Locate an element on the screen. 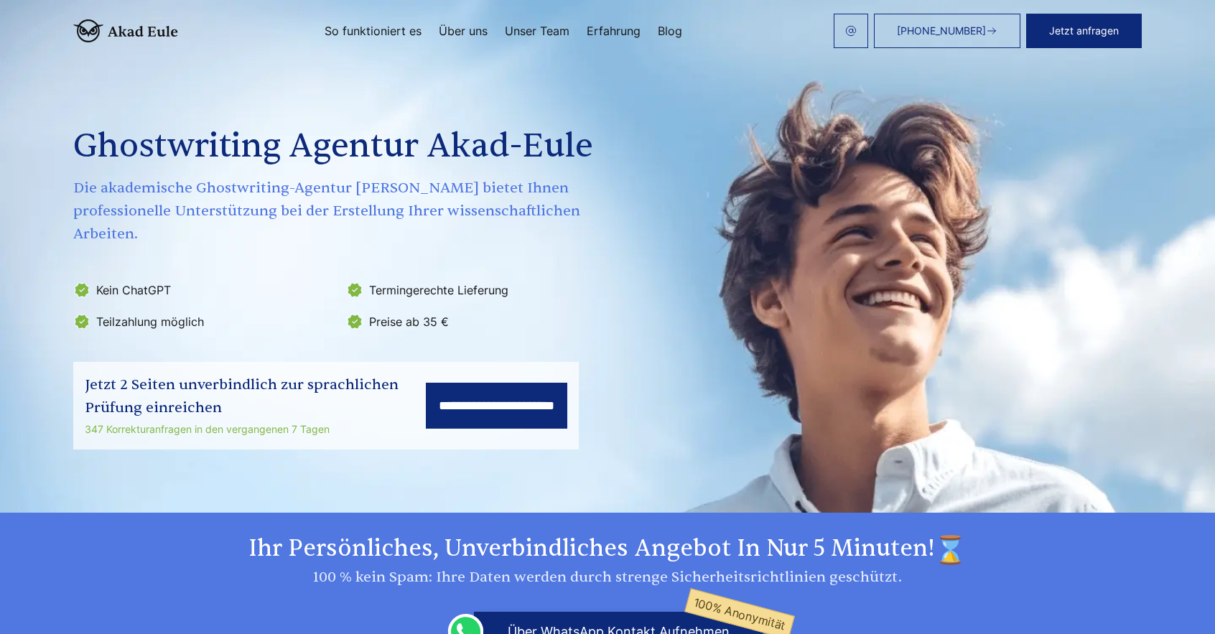  a: Erfahrung is located at coordinates (613, 31).